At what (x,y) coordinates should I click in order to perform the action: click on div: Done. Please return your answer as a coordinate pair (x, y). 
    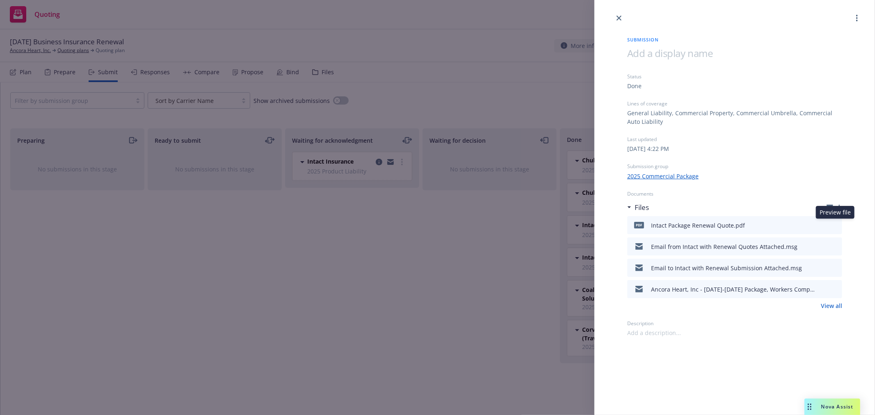
    Looking at the image, I should click on (634, 86).